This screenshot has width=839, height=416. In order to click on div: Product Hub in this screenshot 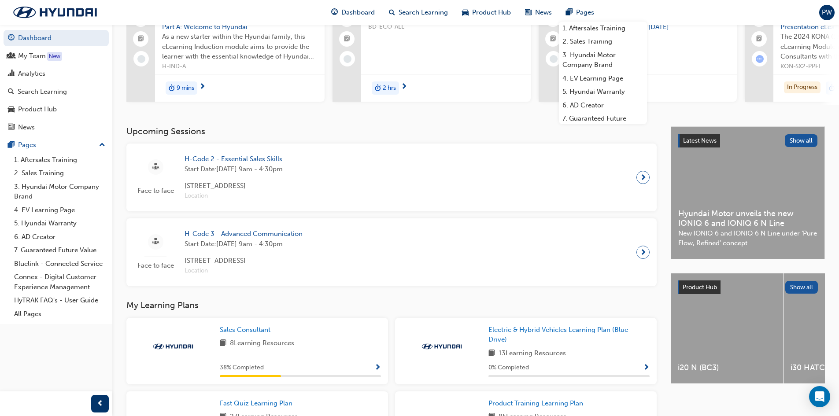, I will do `click(37, 109)`.